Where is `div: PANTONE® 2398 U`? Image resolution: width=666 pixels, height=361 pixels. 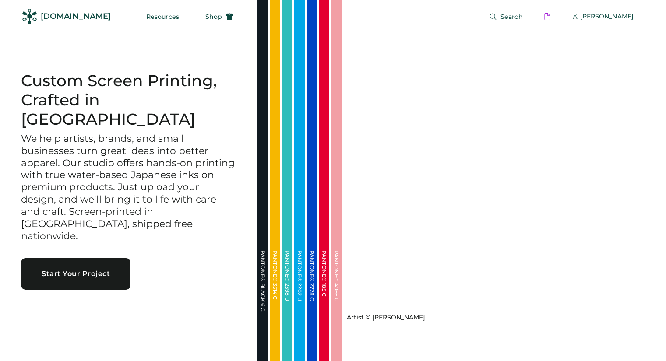
div: PANTONE® 2398 U is located at coordinates (287, 294).